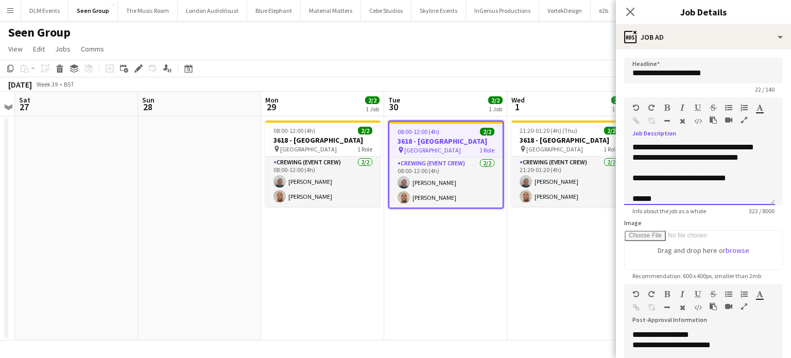  I want to click on span: Recommendation: 600 x 400px, smaller than 2mb, so click(697, 276).